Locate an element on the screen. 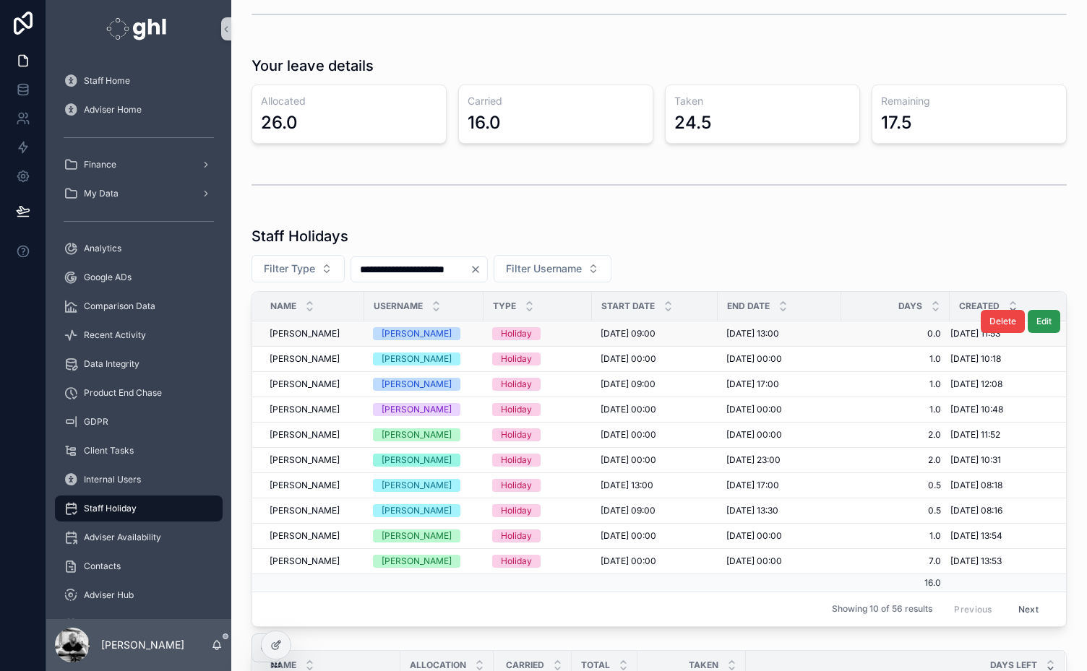  a: Analytics is located at coordinates (139, 249).